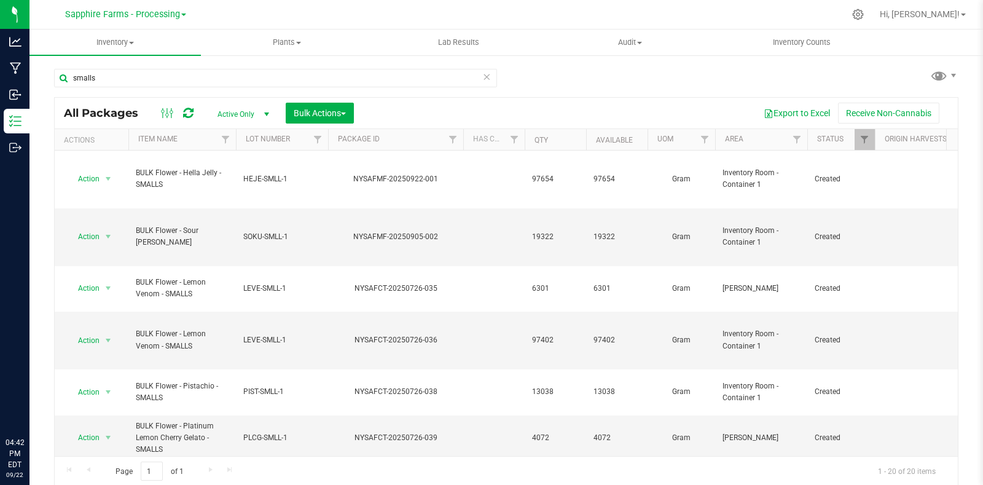  Describe the element at coordinates (494, 139) in the screenshot. I see `th: Has COA` at that location.